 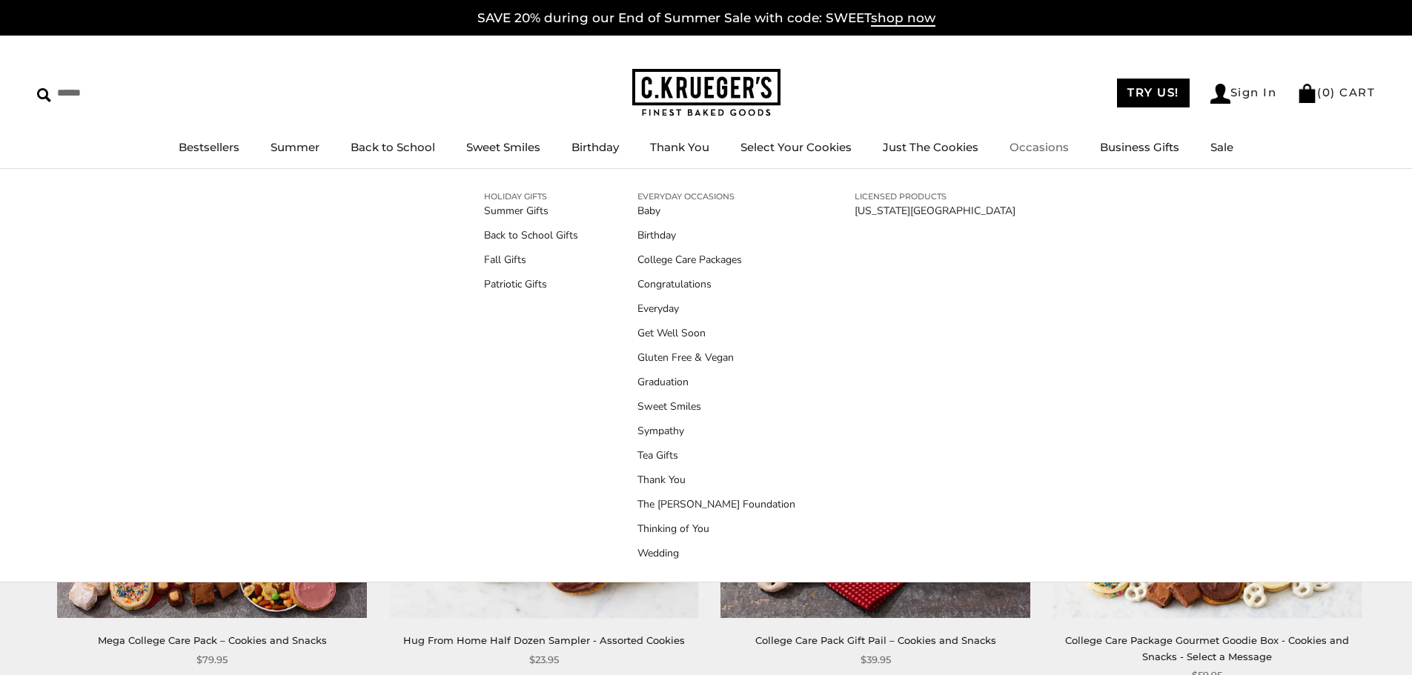 I want to click on a: Summer, so click(x=295, y=147).